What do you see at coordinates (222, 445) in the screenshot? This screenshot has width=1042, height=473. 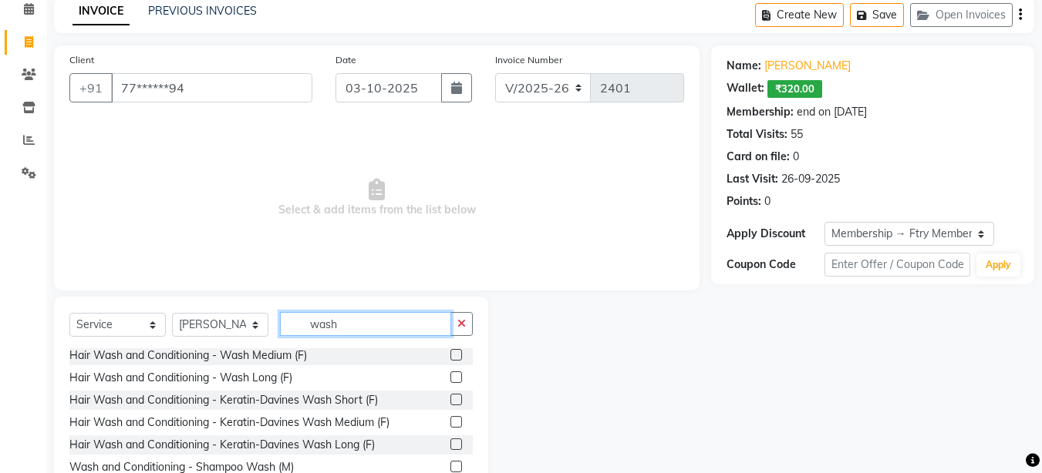 I see `div: Hair Wash and Conditioning - Keratin-Davines Wash Long (F)` at bounding box center [222, 445].